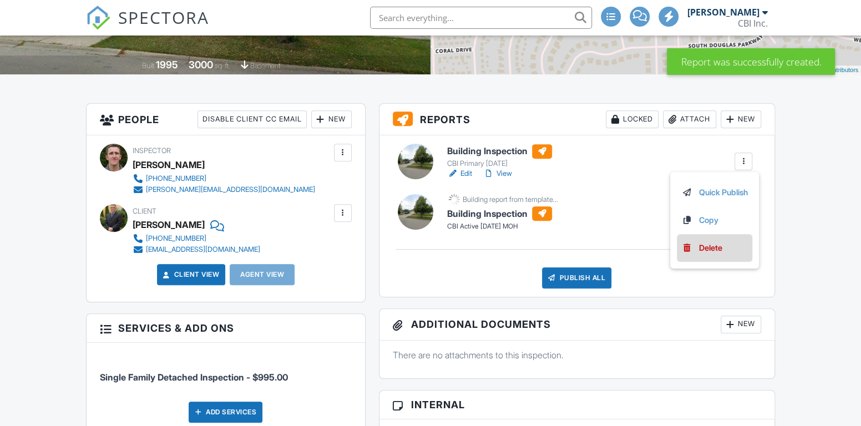 This screenshot has height=426, width=861. I want to click on a: SPECTORA, so click(148, 27).